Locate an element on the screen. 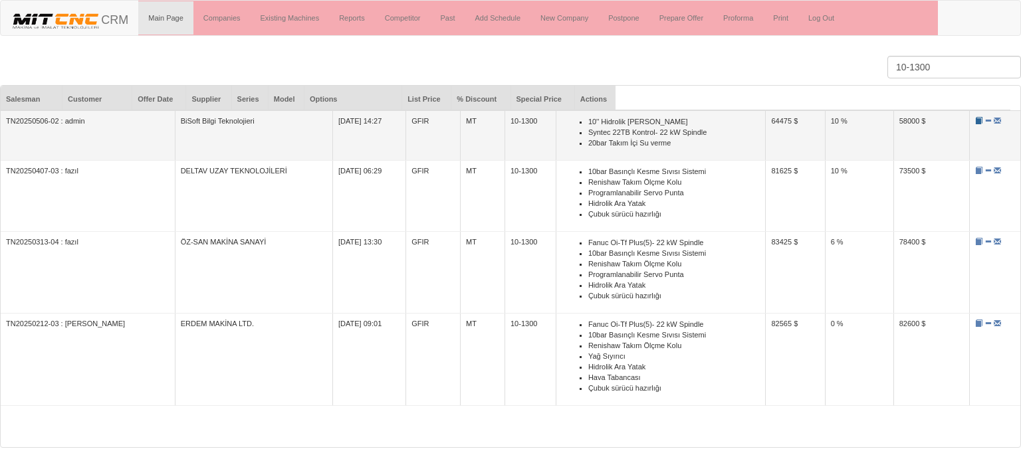 Image resolution: width=1021 pixels, height=467 pixels. td: 83425 $ is located at coordinates (795, 272).